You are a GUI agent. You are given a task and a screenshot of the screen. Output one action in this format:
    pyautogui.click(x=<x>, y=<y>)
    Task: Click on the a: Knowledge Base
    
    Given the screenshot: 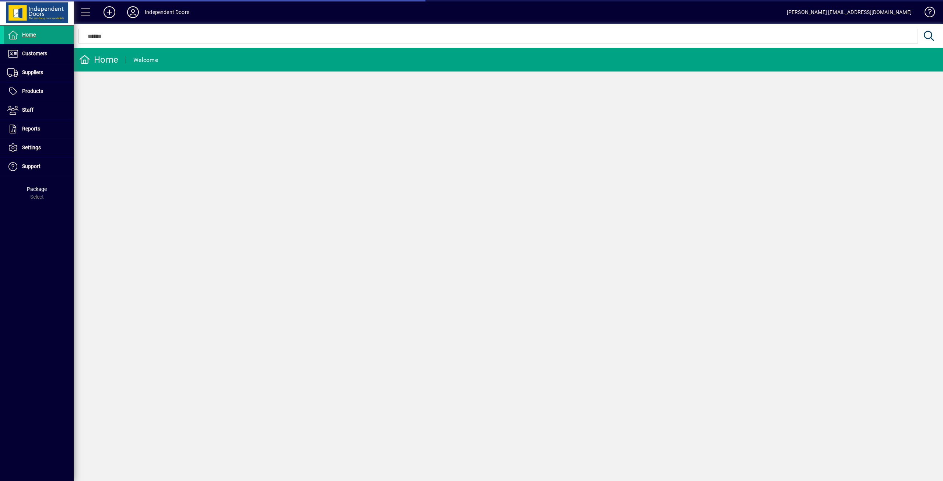 What is the action you would take?
    pyautogui.click(x=926, y=13)
    